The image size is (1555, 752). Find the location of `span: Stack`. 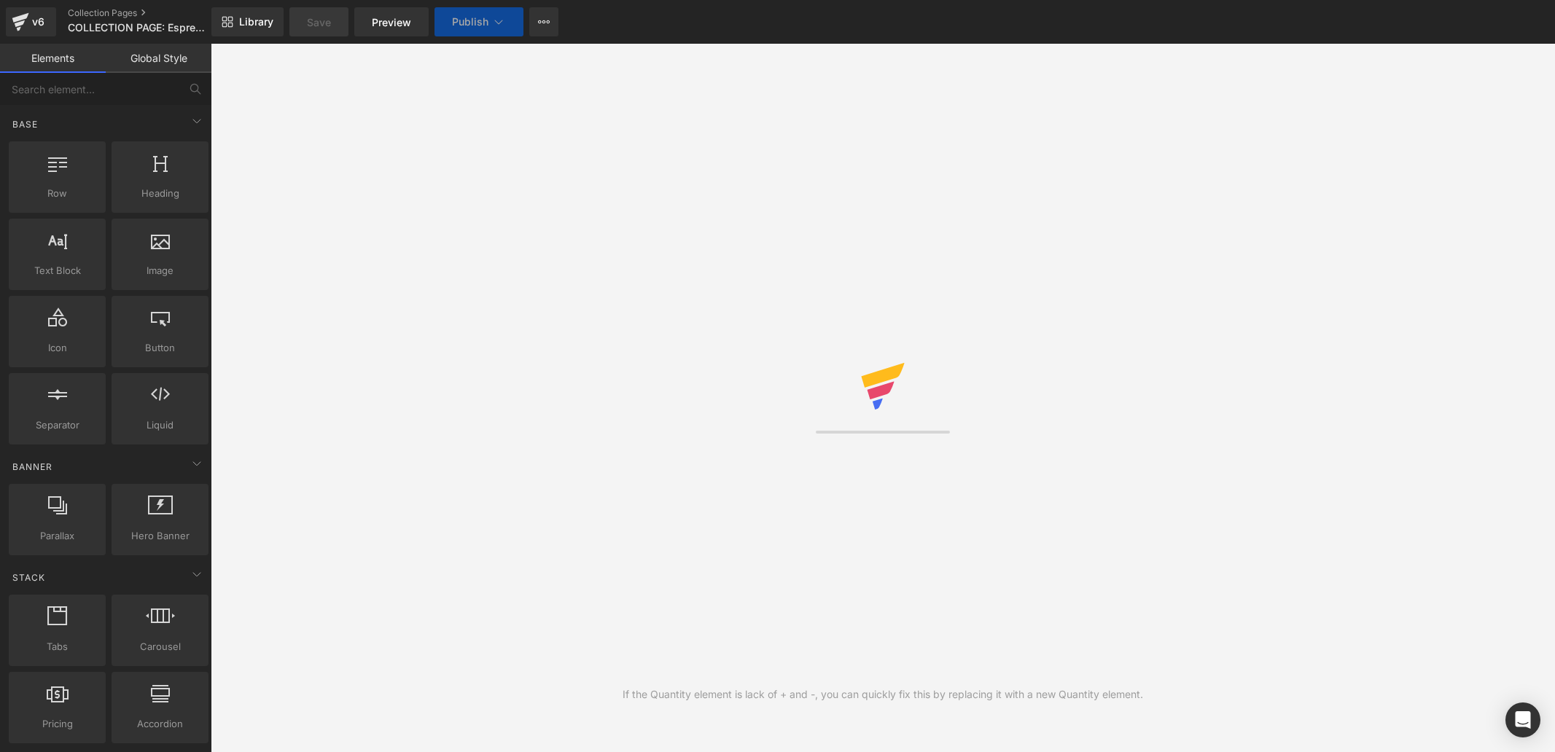

span: Stack is located at coordinates (28, 577).